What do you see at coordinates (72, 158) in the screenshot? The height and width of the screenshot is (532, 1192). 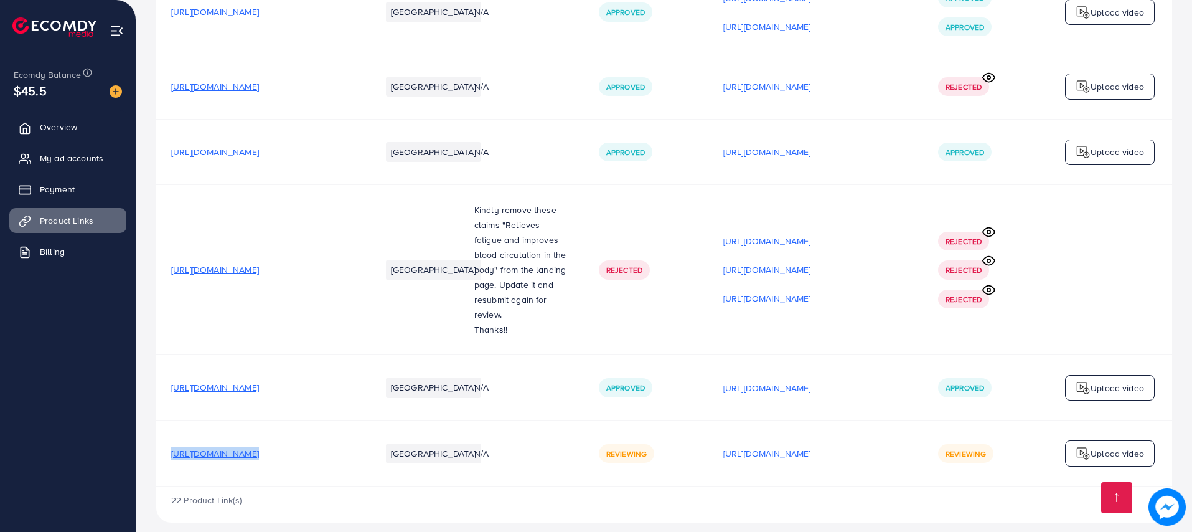 I see `span: My ad accounts` at bounding box center [72, 158].